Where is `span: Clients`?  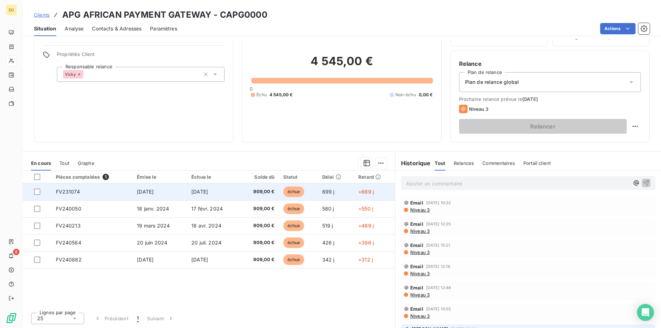
span: Clients is located at coordinates (42, 15).